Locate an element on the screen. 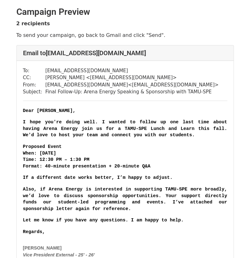  span: Regards, is located at coordinates (34, 232).